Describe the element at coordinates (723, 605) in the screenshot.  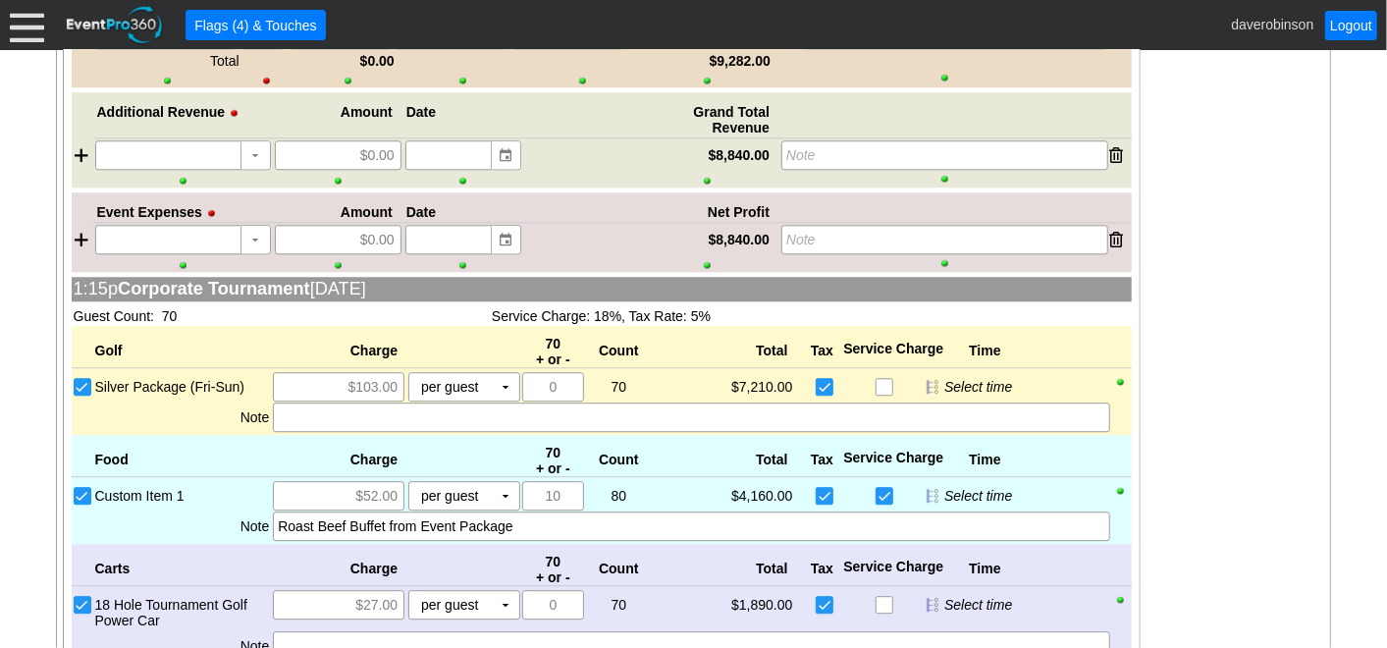
I see `div: $1,890.00` at that location.